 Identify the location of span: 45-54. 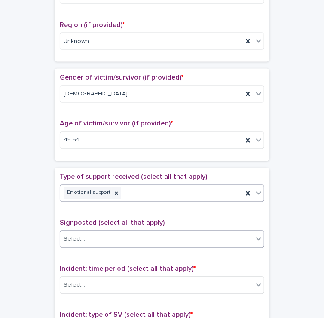
(72, 140).